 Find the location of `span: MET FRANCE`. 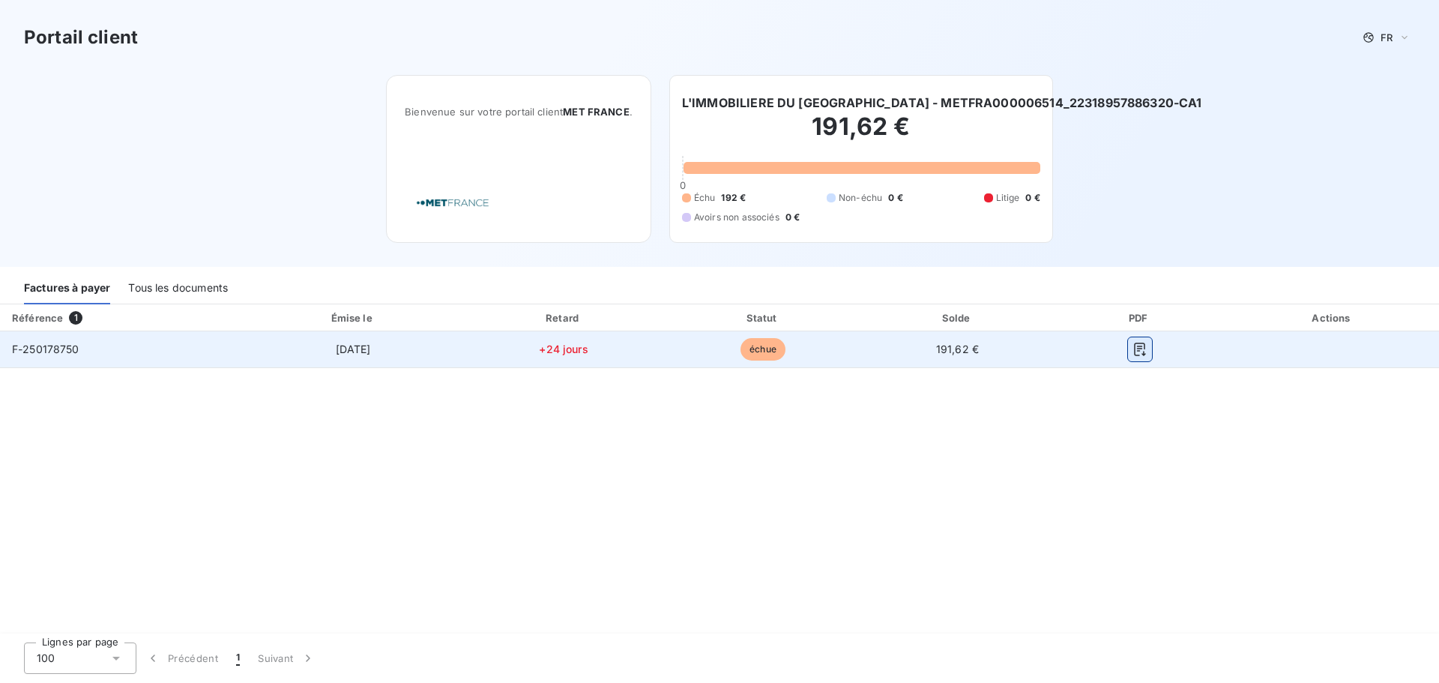

span: MET FRANCE is located at coordinates (596, 112).